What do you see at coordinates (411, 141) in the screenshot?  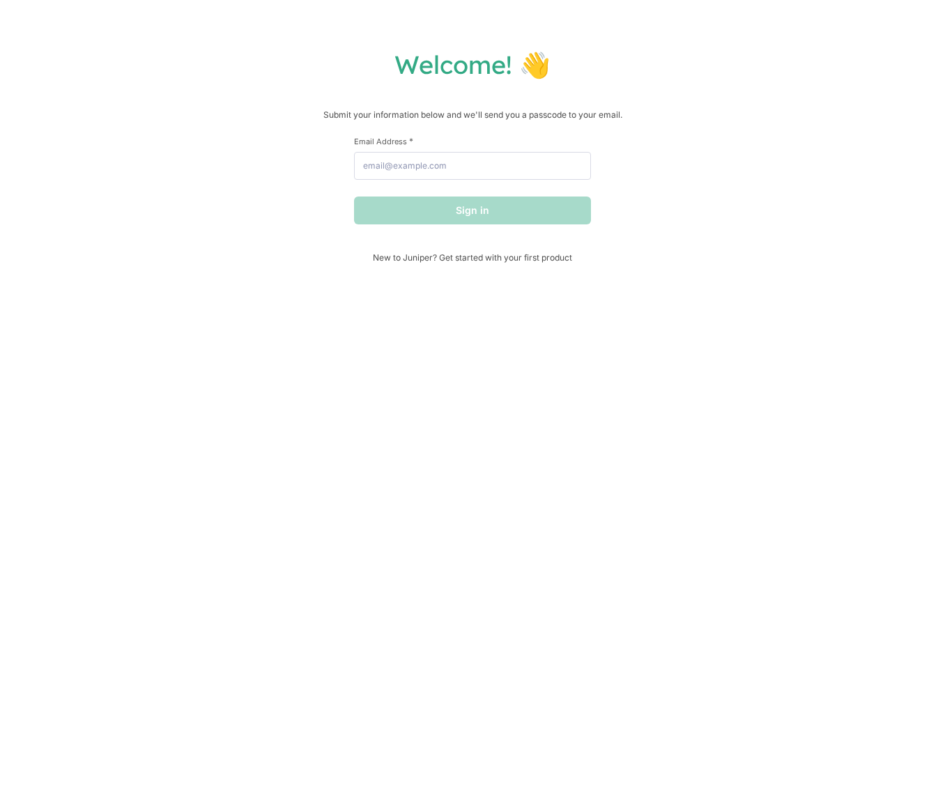 I see `span: This field is required.` at bounding box center [411, 141].